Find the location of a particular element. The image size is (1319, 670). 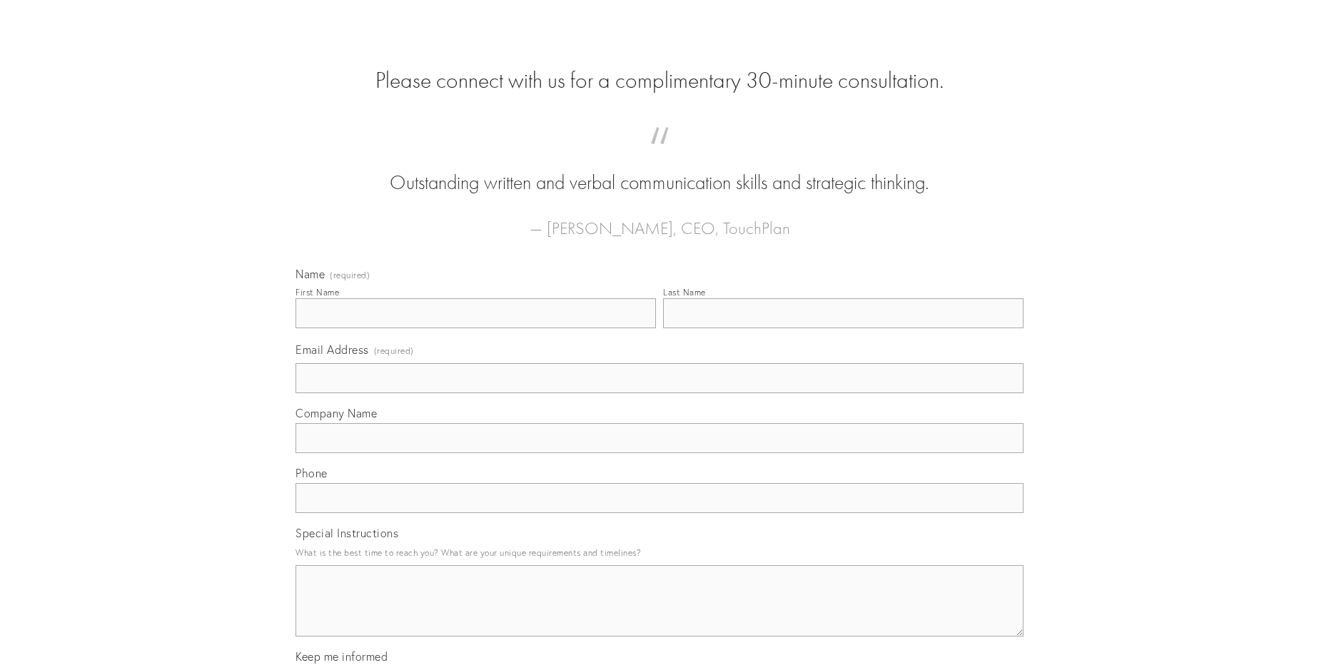

span: Email Address is located at coordinates (332, 350).